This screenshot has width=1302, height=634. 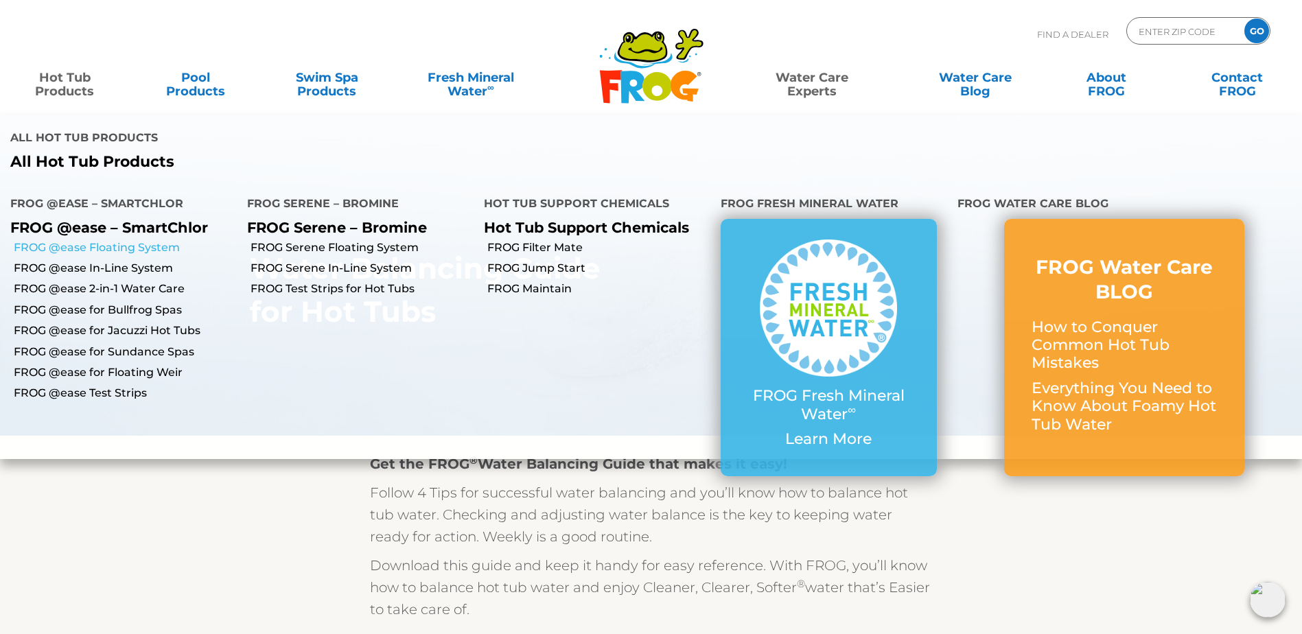 What do you see at coordinates (1124, 205) in the screenshot?
I see `h4: FROG Water Care Blog` at bounding box center [1124, 205].